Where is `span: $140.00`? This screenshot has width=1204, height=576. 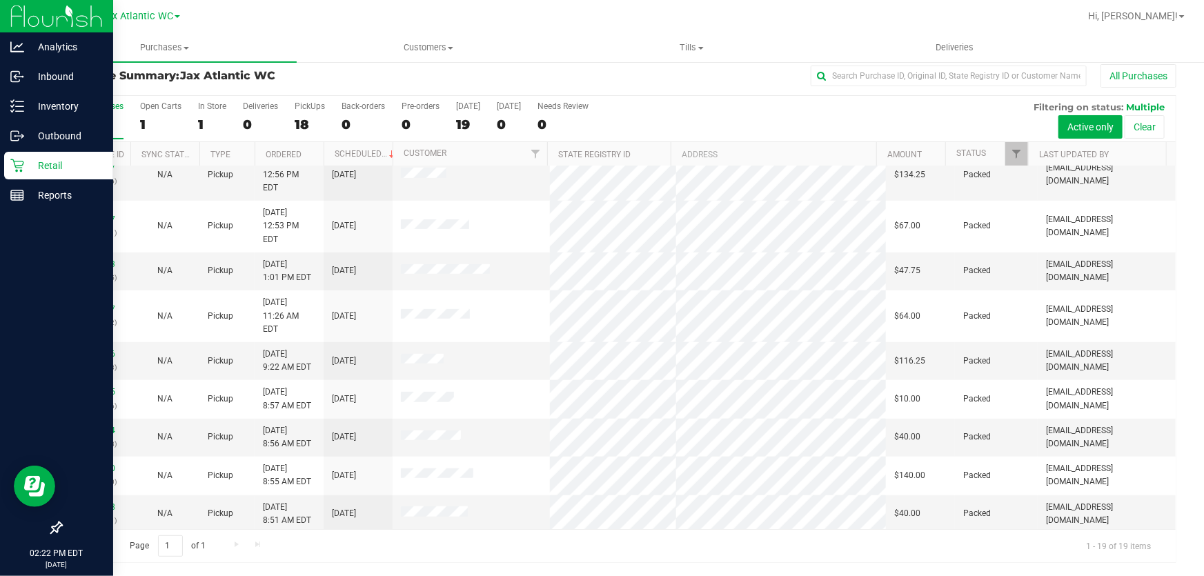
span: $140.00 is located at coordinates (909, 475).